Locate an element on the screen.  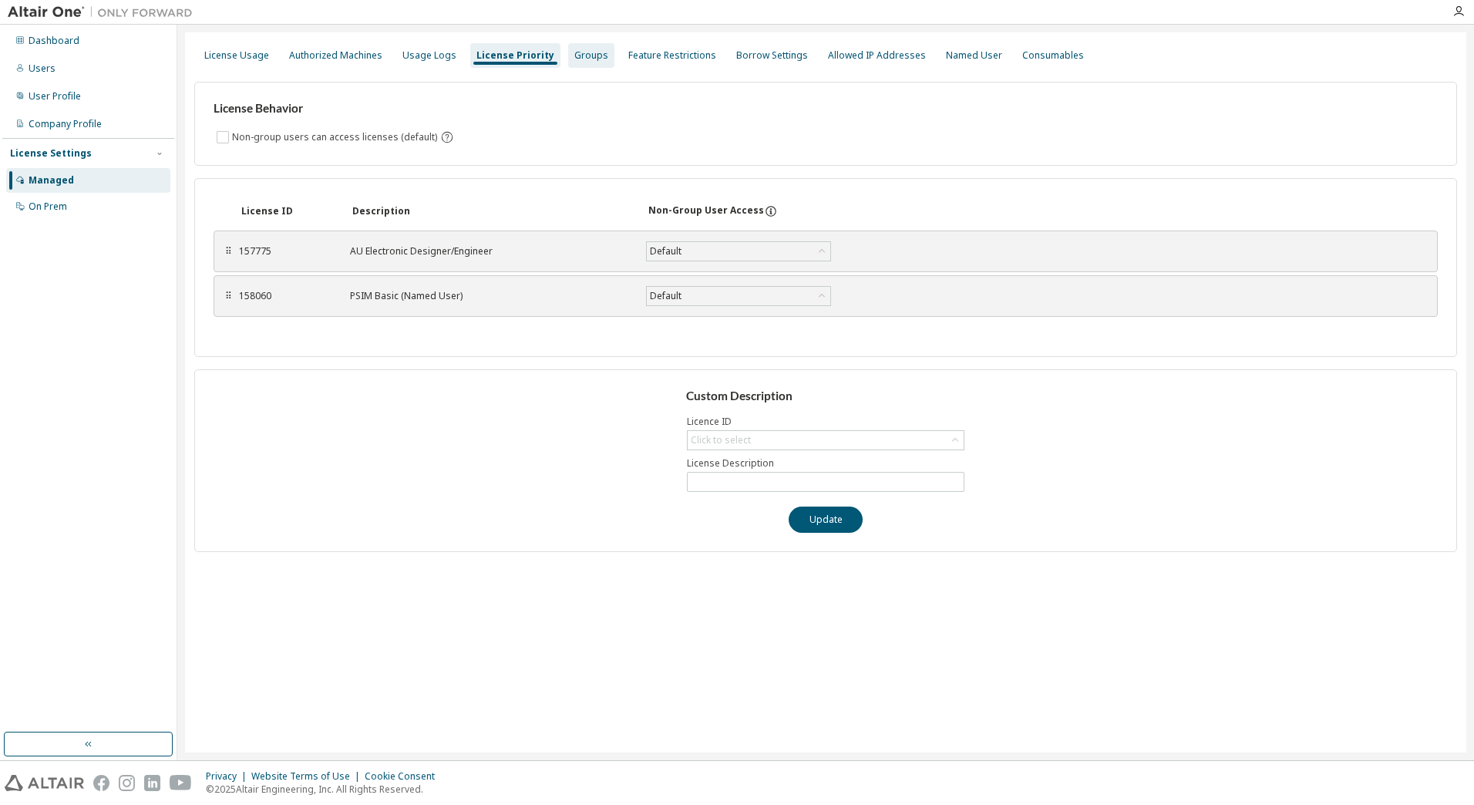
label: Licence ID is located at coordinates (826, 422).